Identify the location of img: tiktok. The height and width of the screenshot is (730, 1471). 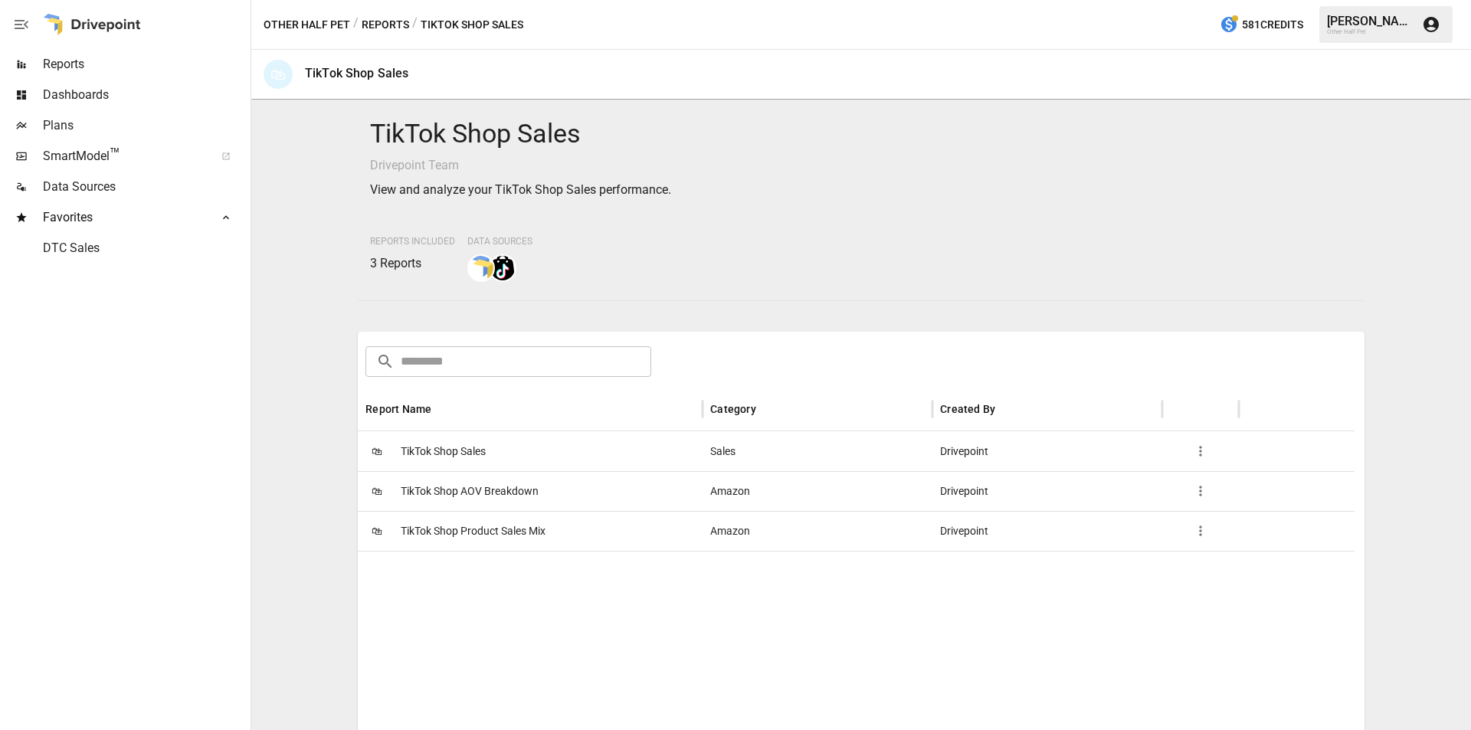
(503, 268).